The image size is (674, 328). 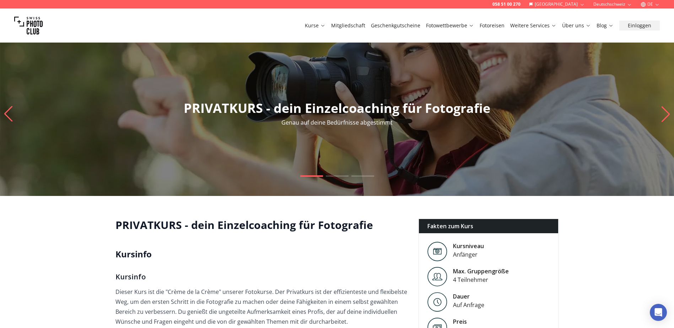 I want to click on h3: Kursinfo, so click(x=261, y=277).